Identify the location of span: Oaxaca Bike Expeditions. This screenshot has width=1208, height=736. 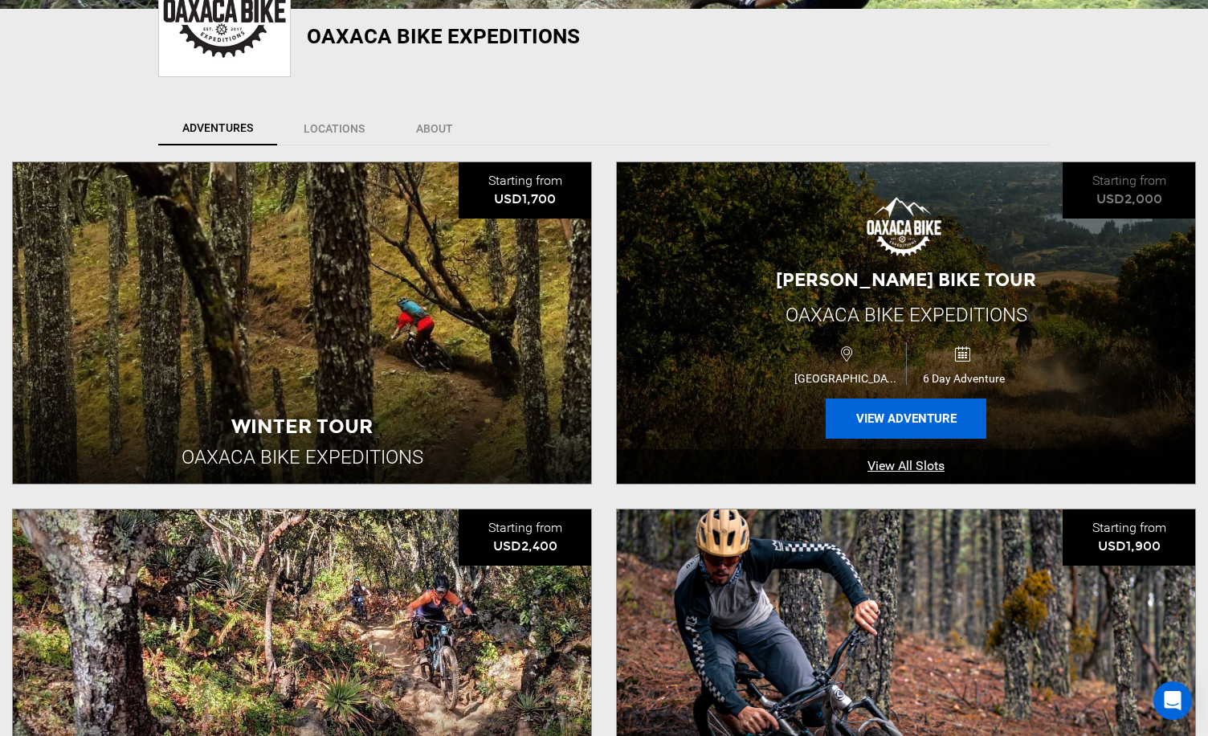
(906, 315).